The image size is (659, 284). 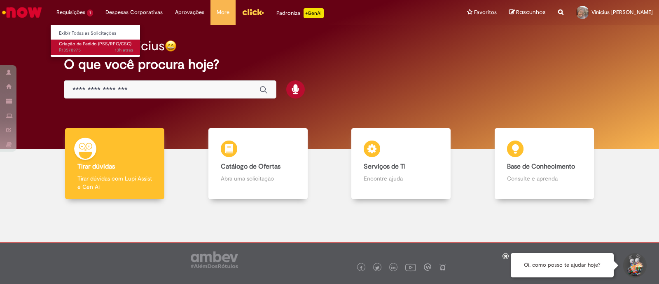 What do you see at coordinates (96, 166) in the screenshot?
I see `b: Tirar dúvidas` at bounding box center [96, 166].